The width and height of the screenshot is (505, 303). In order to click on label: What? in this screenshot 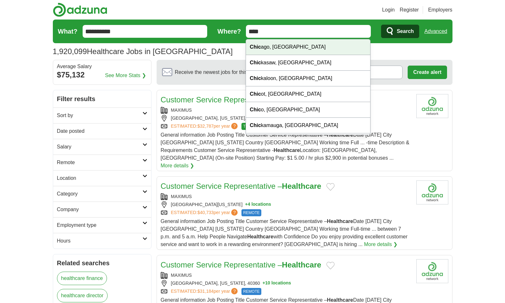, I will do `click(68, 31)`.